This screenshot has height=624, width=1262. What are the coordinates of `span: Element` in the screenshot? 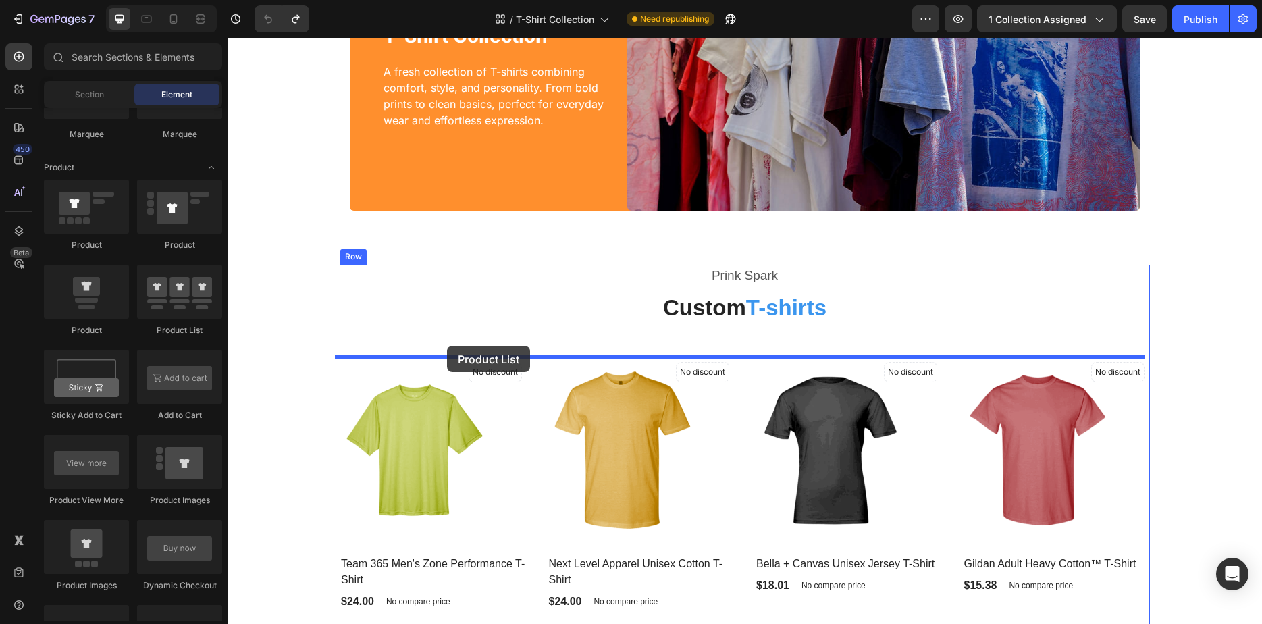 It's located at (177, 95).